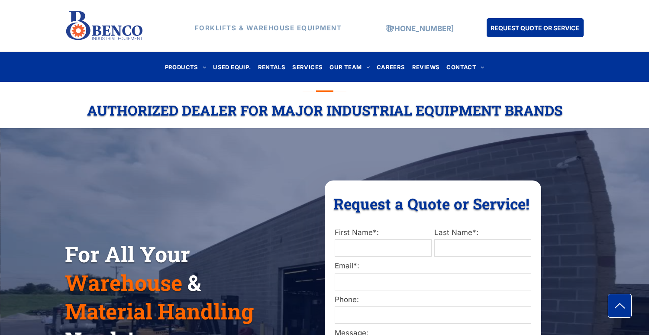 Image resolution: width=649 pixels, height=335 pixels. What do you see at coordinates (272, 67) in the screenshot?
I see `a: RENTALS` at bounding box center [272, 67].